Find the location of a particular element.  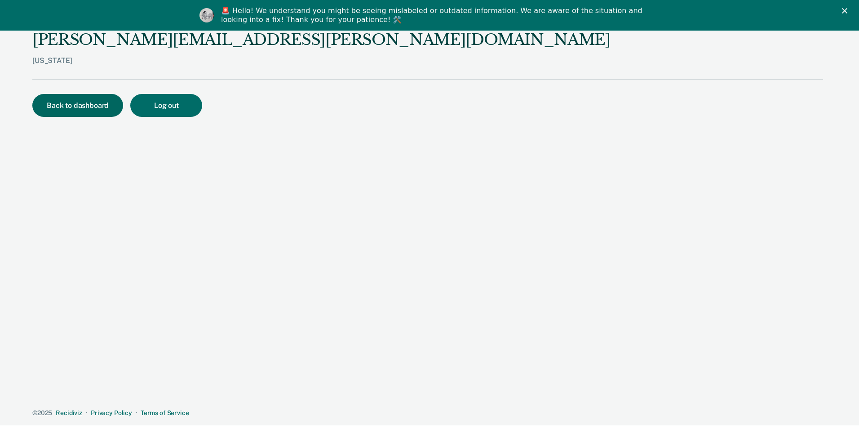

div: Close is located at coordinates (846, 11).